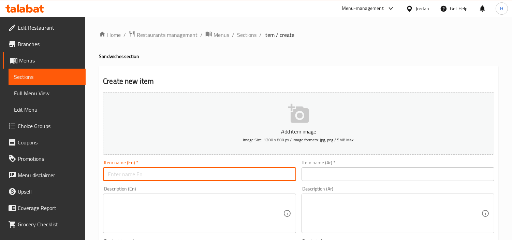 Image resolution: width=512 pixels, height=240 pixels. I want to click on input: Enter name En, so click(199, 174).